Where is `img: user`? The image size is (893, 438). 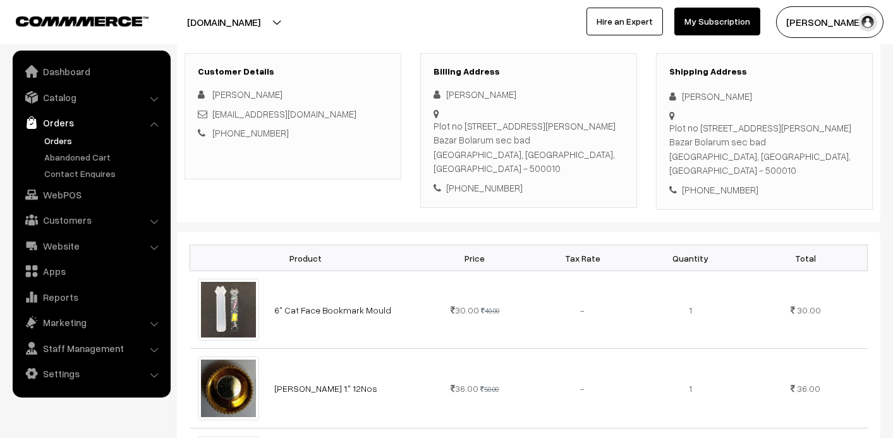
img: user is located at coordinates (868, 22).